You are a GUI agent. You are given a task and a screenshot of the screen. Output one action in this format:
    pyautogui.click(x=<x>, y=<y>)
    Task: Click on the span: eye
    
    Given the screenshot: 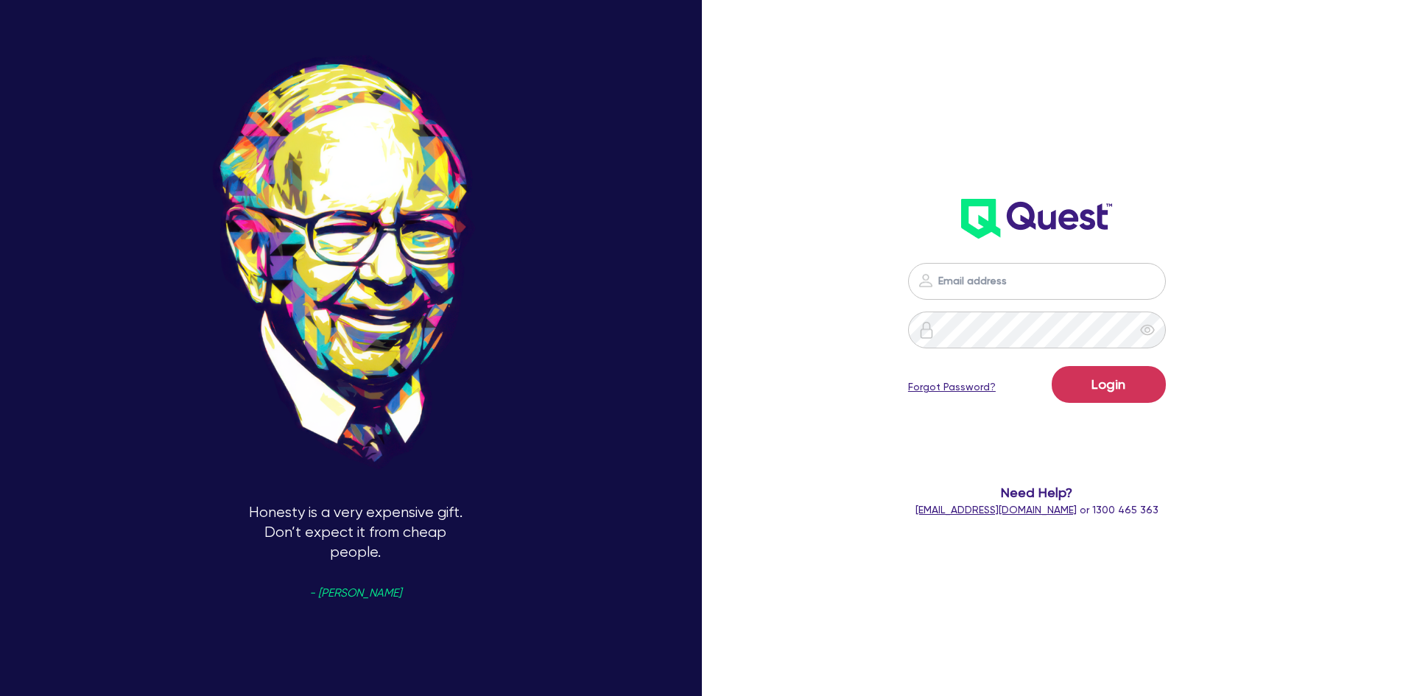 What is the action you would take?
    pyautogui.click(x=1147, y=330)
    